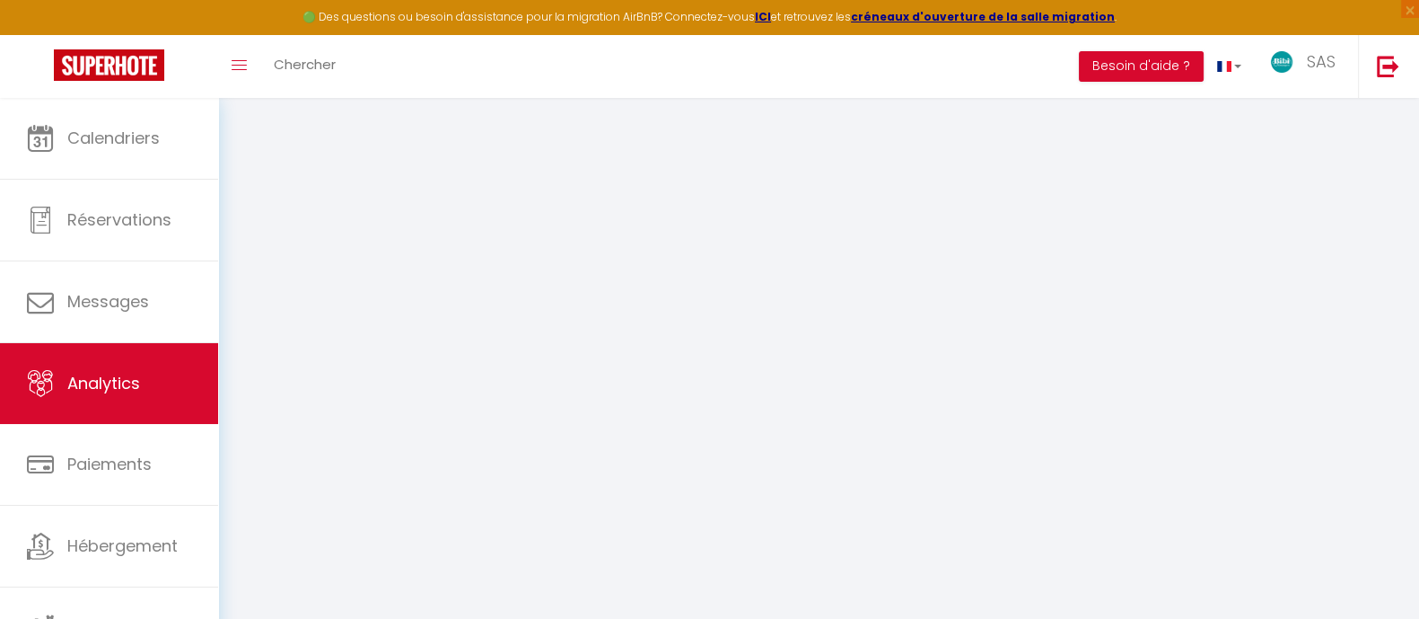 The width and height of the screenshot is (1419, 619). Describe the element at coordinates (763, 16) in the screenshot. I see `strong: ICI` at that location.